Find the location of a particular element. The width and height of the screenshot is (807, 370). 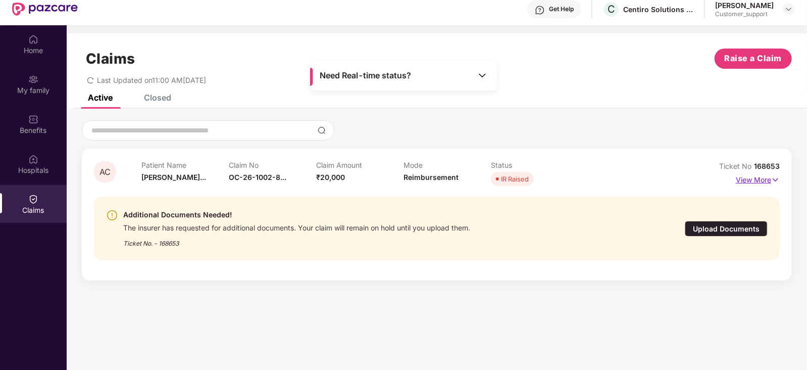

h1: Claims is located at coordinates (111, 59).